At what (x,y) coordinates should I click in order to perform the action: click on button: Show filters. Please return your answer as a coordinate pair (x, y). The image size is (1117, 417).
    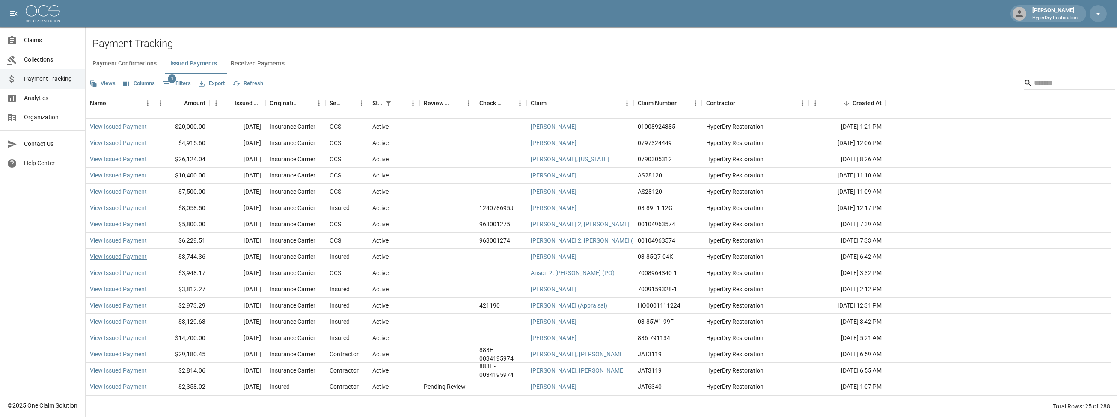
    Looking at the image, I should click on (389, 103).